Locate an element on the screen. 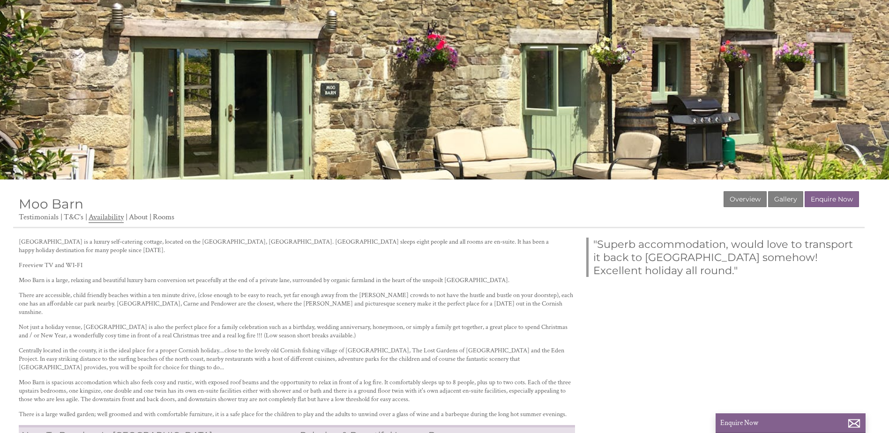 This screenshot has width=889, height=433. a: Testimonials is located at coordinates (38, 217).